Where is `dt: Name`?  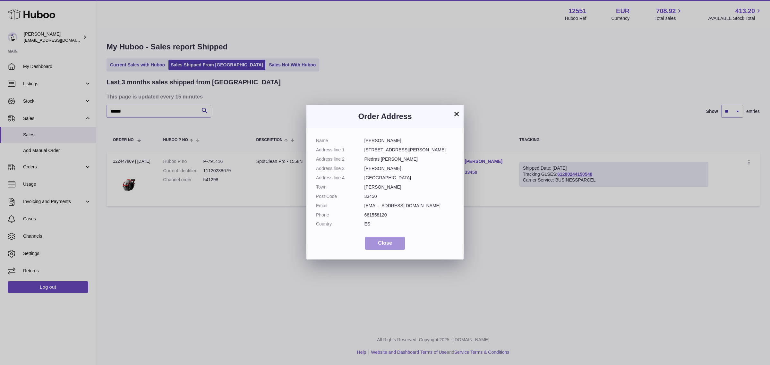
dt: Name is located at coordinates (340, 141).